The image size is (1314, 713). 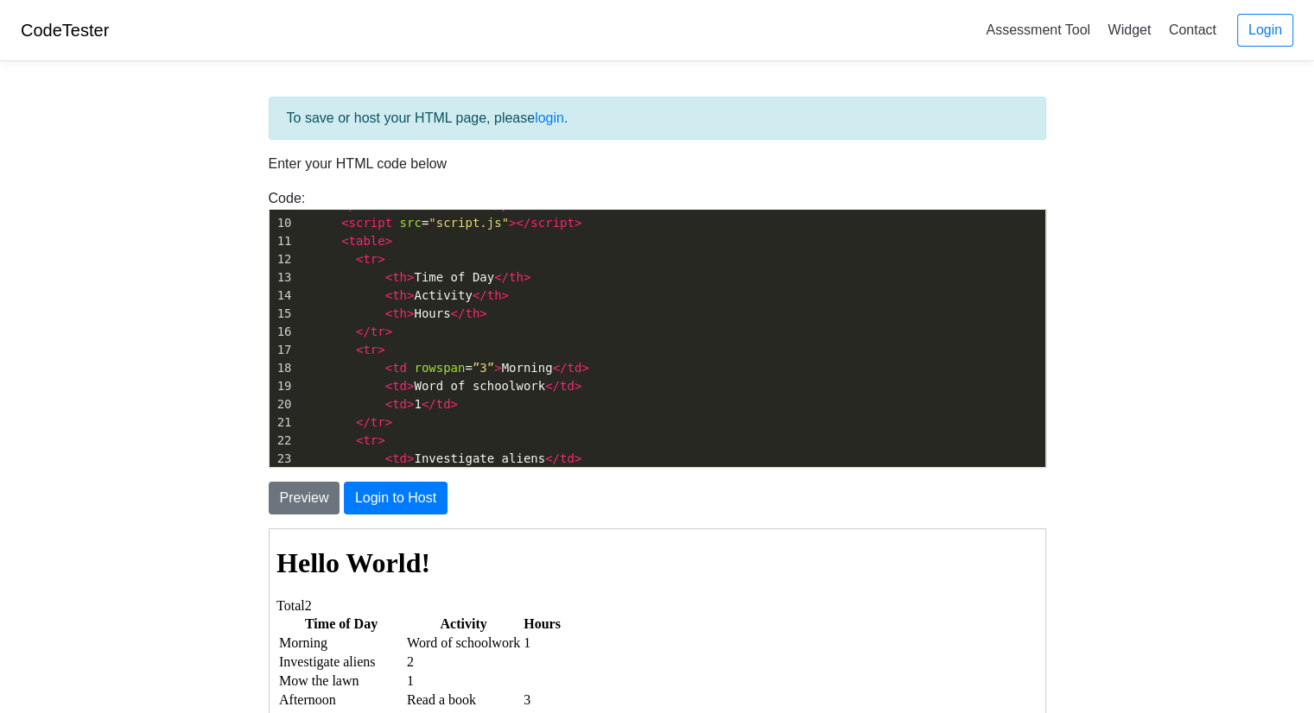 What do you see at coordinates (657, 118) in the screenshot?
I see `div: To save or host your HTML page, please .` at bounding box center [657, 118].